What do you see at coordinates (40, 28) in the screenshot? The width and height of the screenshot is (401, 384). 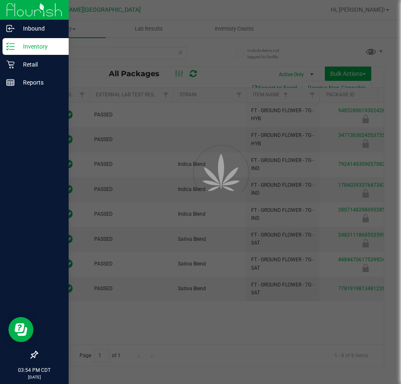 I see `p: Inbound` at bounding box center [40, 28].